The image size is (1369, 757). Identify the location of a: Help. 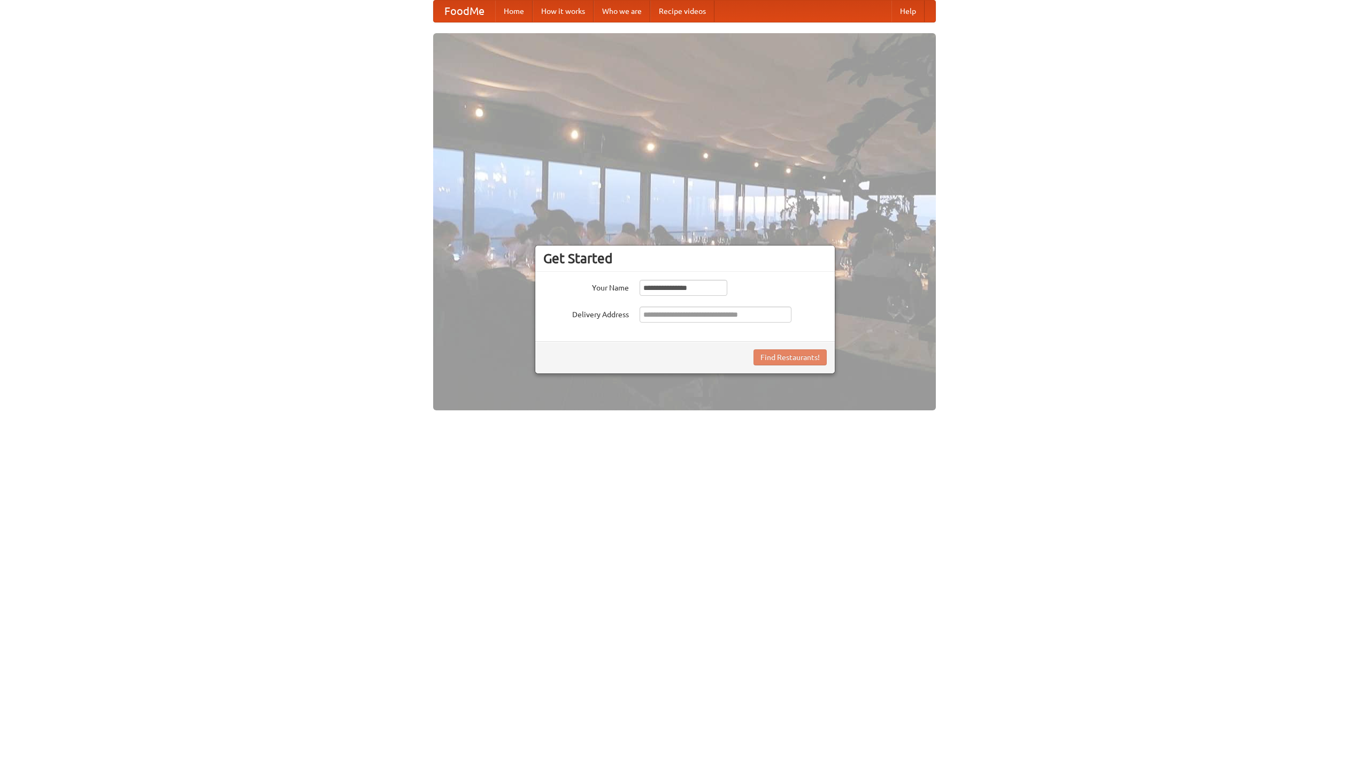
(908, 11).